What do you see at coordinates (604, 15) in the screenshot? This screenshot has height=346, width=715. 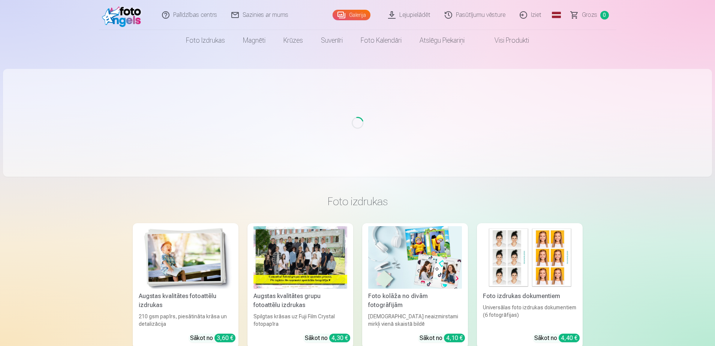 I see `span: 0` at bounding box center [604, 15].